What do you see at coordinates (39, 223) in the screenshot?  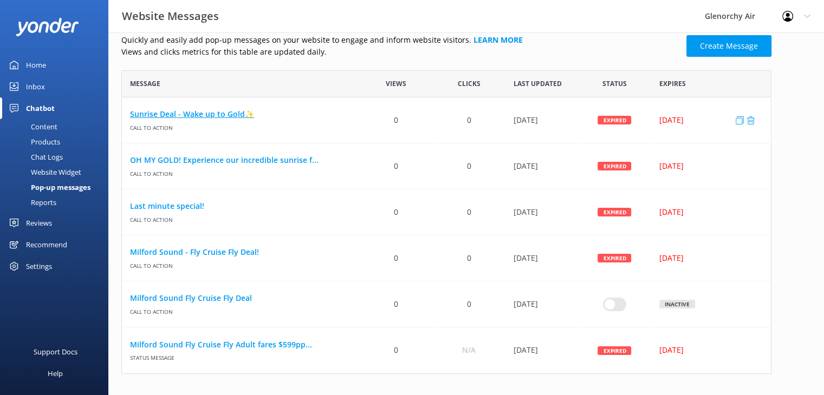 I see `div: Reviews` at bounding box center [39, 223].